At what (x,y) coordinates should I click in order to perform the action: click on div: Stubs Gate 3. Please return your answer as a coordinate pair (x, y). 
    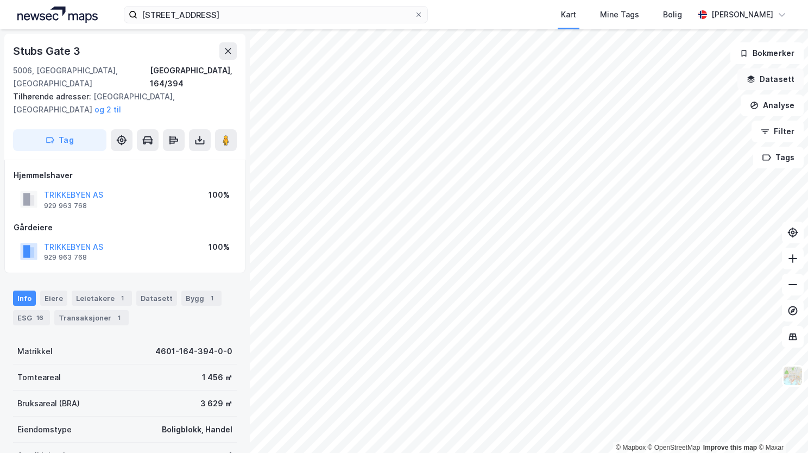
    Looking at the image, I should click on (48, 51).